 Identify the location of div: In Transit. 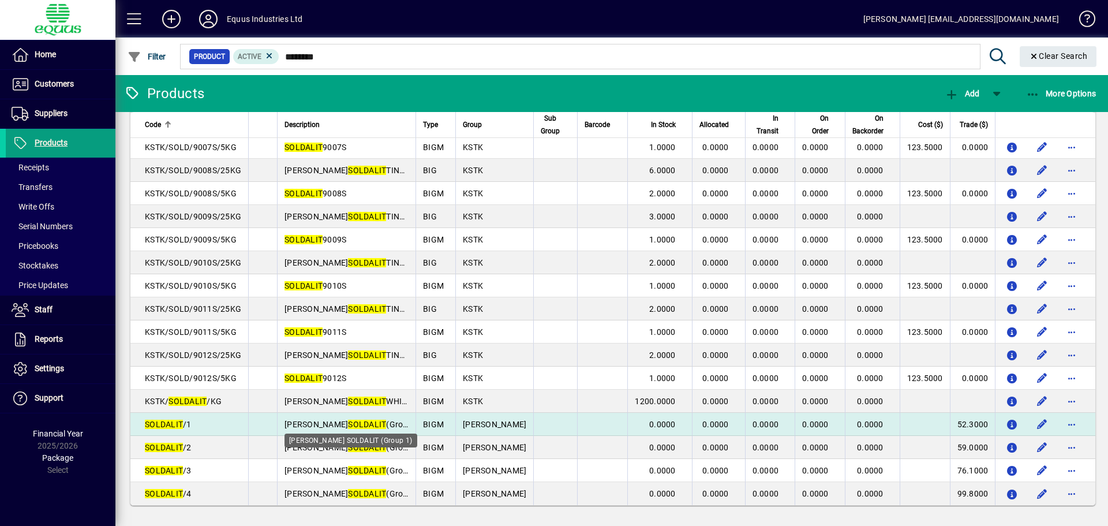
(771, 125).